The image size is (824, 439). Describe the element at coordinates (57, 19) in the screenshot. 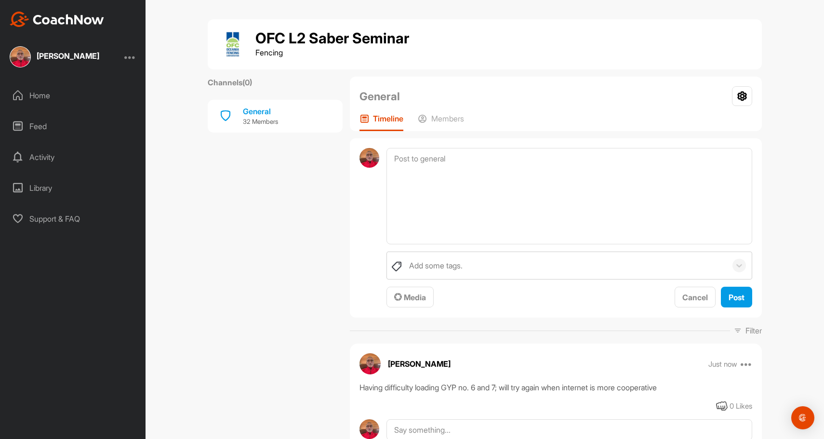

I see `img: CoachNow` at that location.